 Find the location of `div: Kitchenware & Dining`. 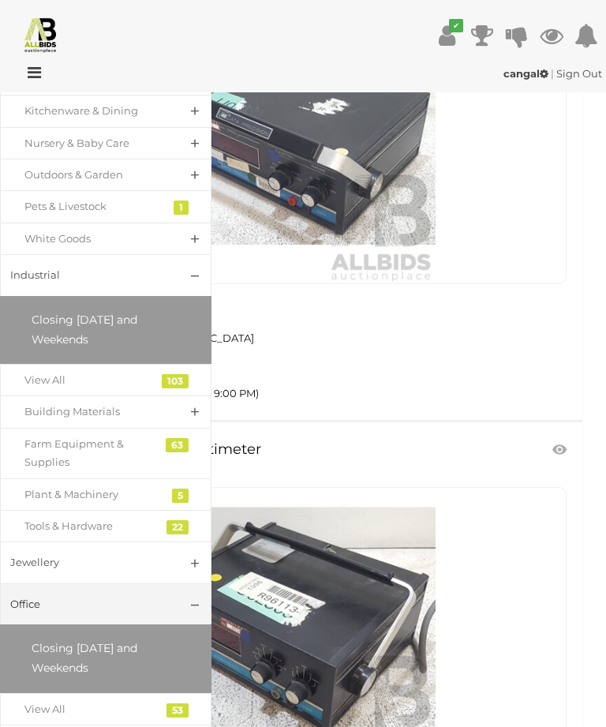

div: Kitchenware & Dining is located at coordinates (94, 110).